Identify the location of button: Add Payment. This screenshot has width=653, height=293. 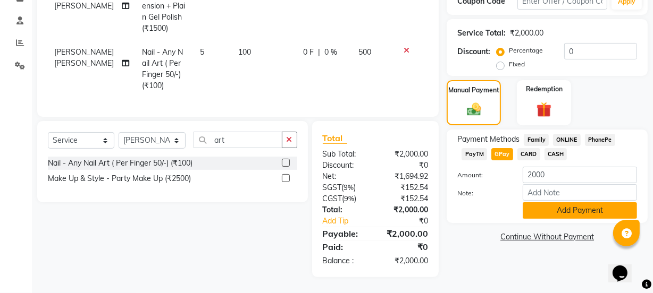
(579, 211).